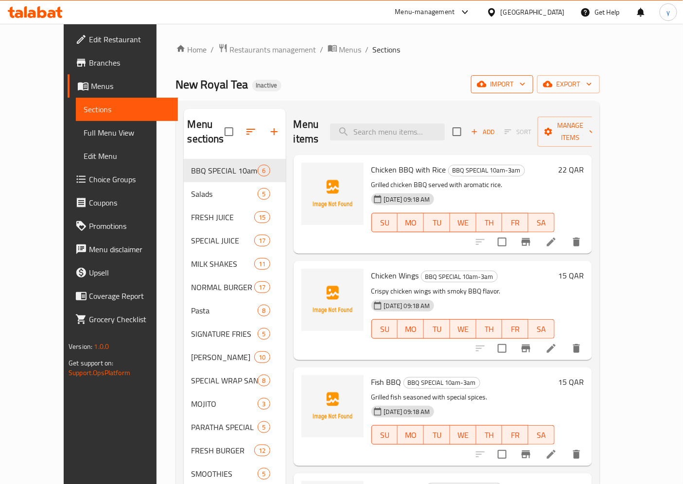 This screenshot has height=484, width=683. I want to click on span: 6, so click(263, 171).